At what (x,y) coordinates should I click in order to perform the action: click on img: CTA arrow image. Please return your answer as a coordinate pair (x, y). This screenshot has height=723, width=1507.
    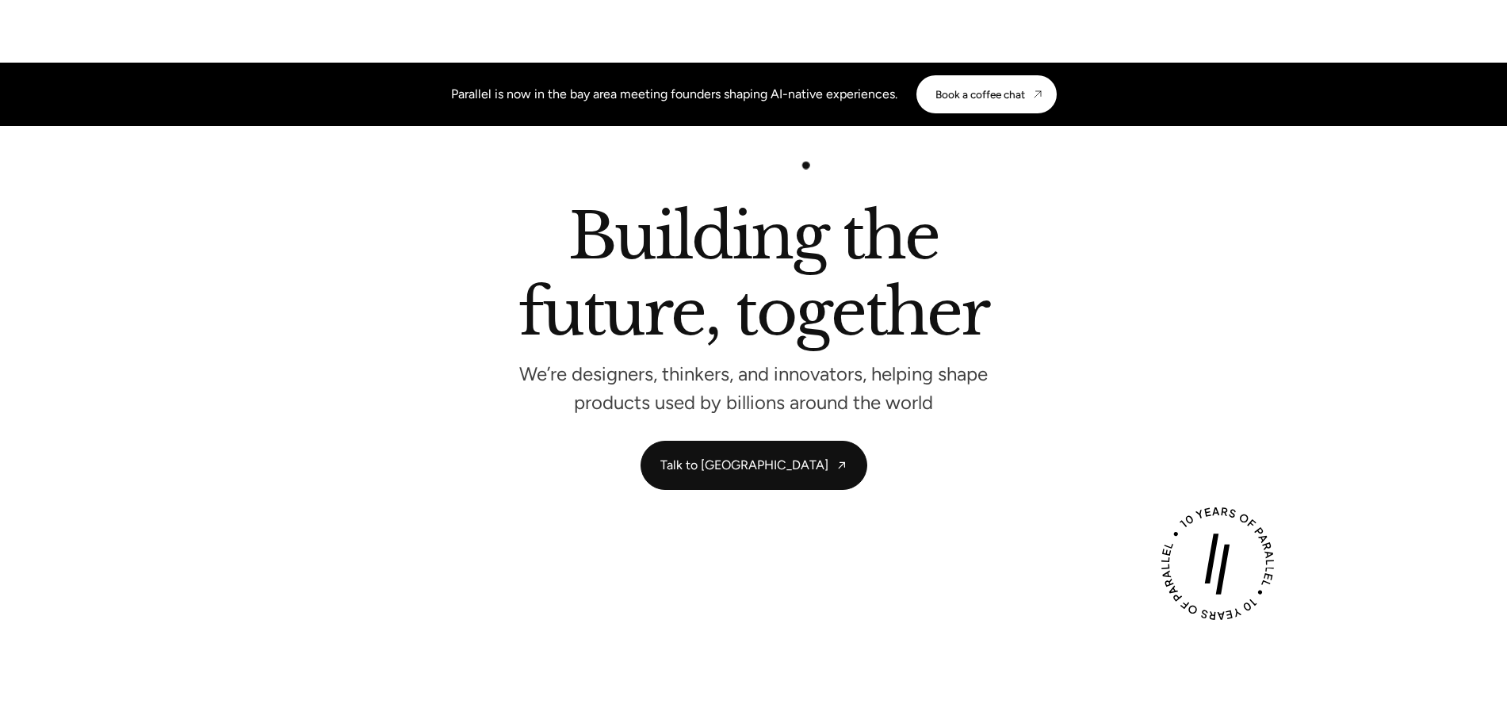
    Looking at the image, I should click on (1038, 94).